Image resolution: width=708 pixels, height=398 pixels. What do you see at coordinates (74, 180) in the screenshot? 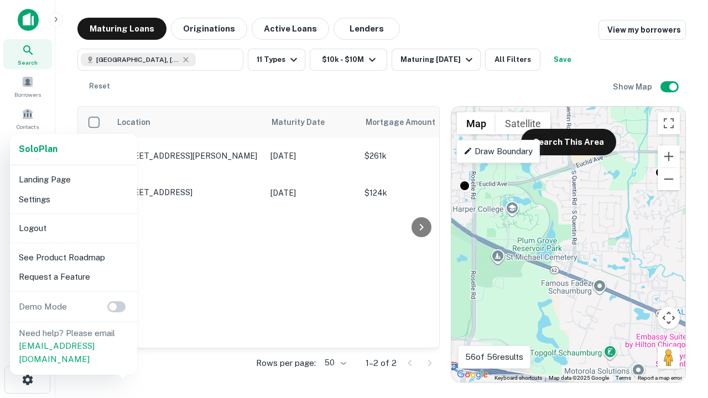
I see `li: Landing Page` at bounding box center [74, 180].